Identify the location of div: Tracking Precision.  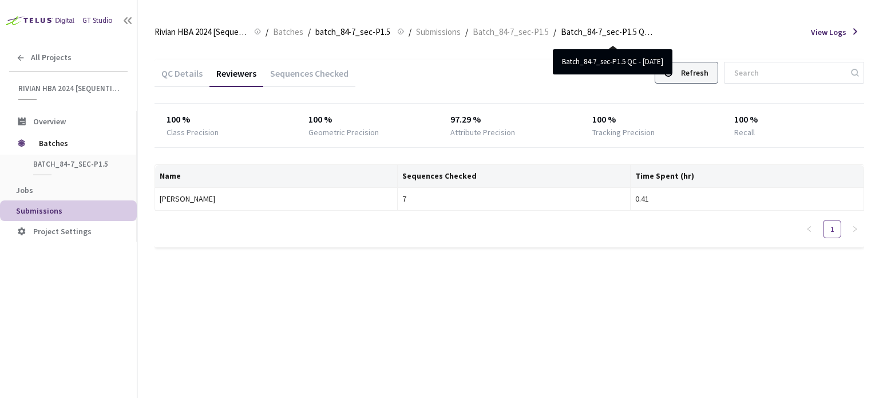
(623, 132).